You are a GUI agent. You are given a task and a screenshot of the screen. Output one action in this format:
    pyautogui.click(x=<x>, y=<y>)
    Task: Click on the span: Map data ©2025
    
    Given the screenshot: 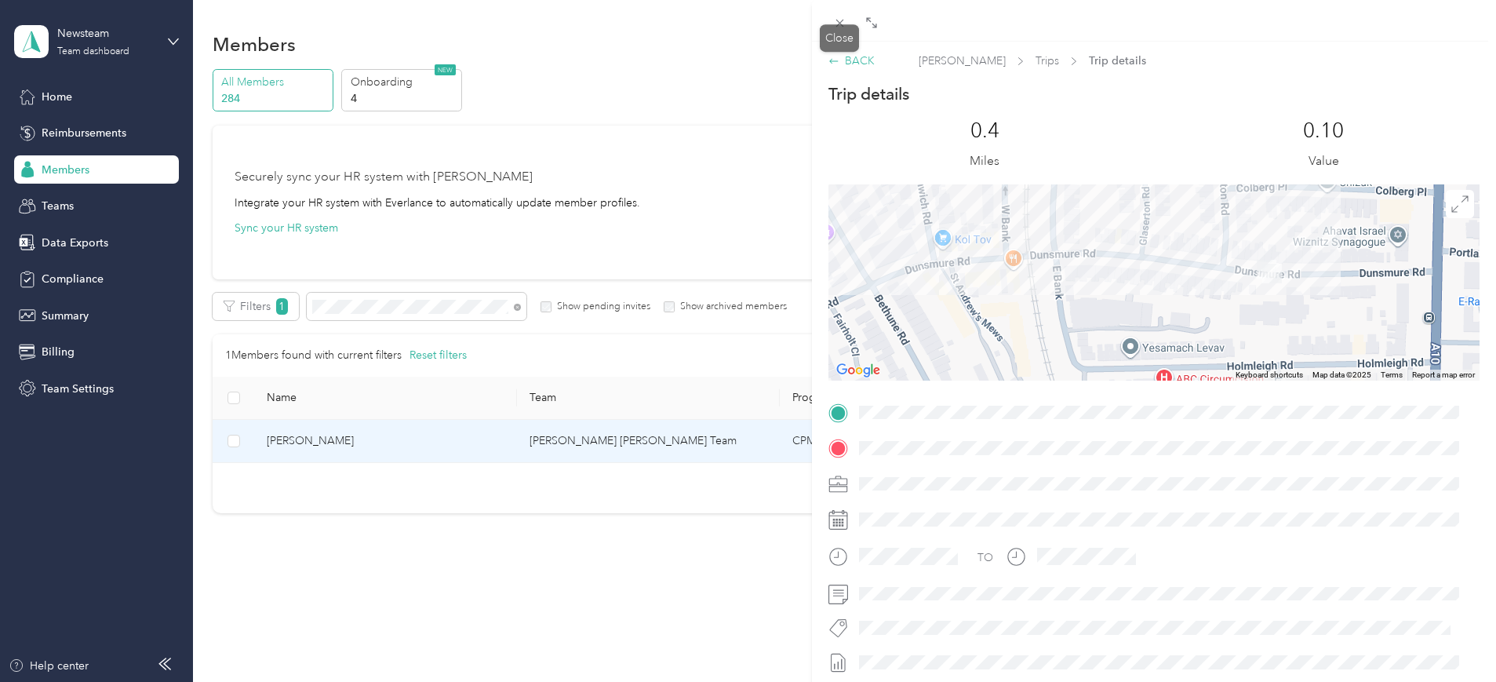 What is the action you would take?
    pyautogui.click(x=1342, y=374)
    